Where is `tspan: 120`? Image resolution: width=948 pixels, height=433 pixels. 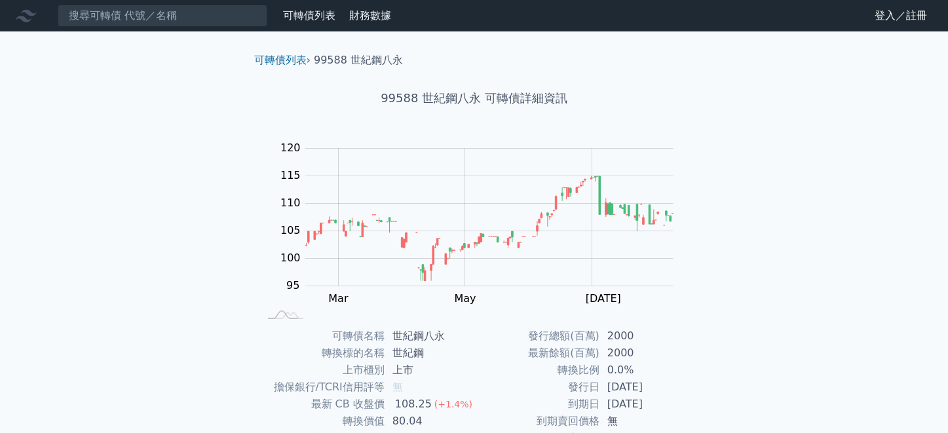
tspan: 120 is located at coordinates (290, 147).